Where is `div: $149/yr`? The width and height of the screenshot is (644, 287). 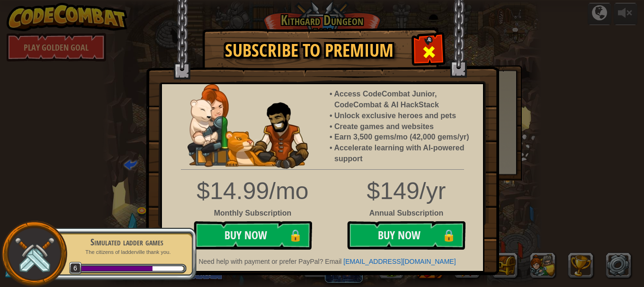
div: $149/yr is located at coordinates (322, 191).